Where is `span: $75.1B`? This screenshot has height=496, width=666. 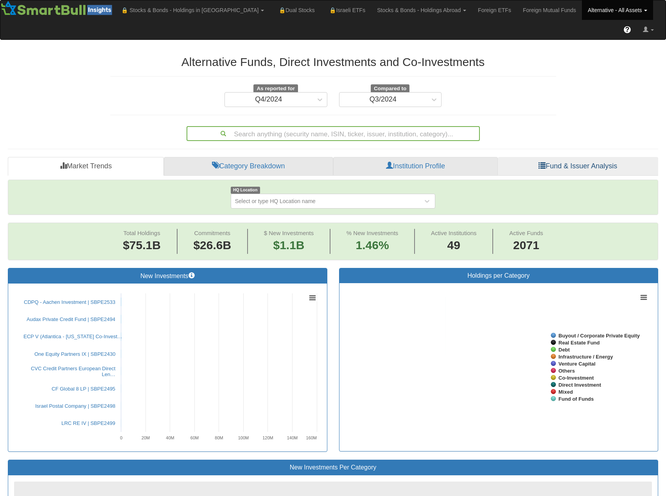 span: $75.1B is located at coordinates (142, 245).